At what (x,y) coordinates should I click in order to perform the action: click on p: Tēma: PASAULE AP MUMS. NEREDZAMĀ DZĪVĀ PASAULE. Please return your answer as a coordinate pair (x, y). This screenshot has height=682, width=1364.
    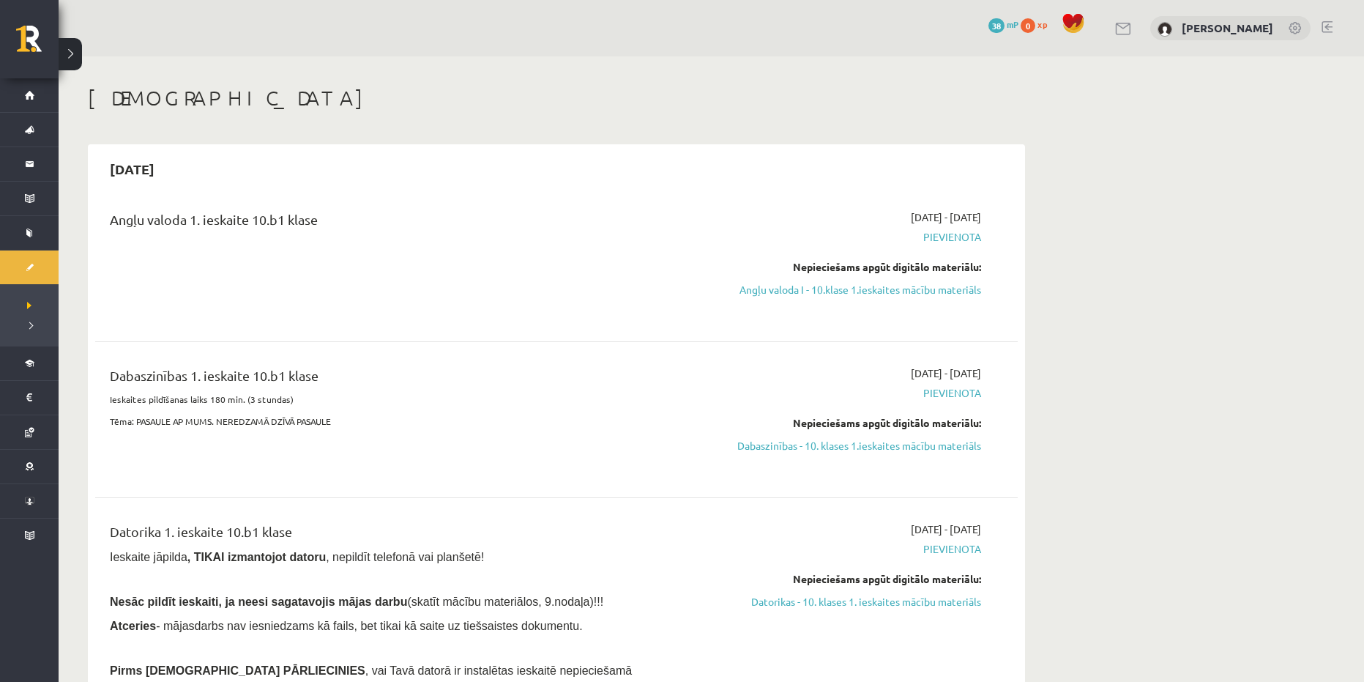
    Looking at the image, I should click on (396, 421).